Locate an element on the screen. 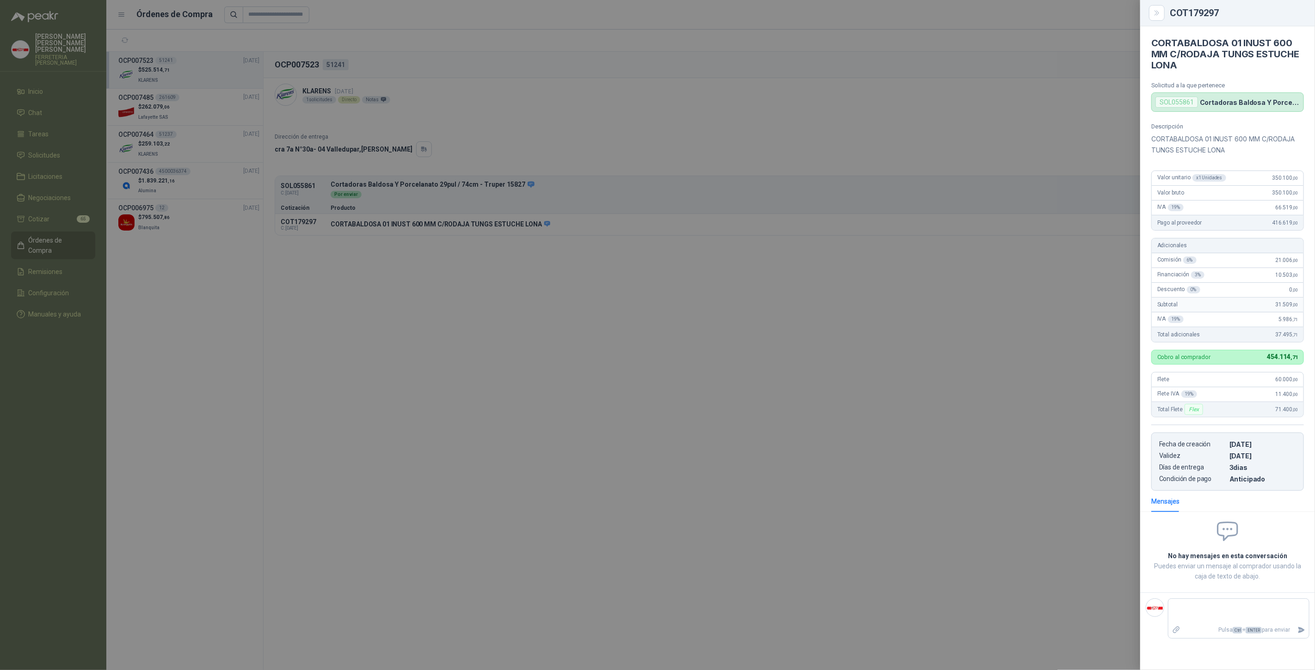  div: 6 % is located at coordinates (1189, 260).